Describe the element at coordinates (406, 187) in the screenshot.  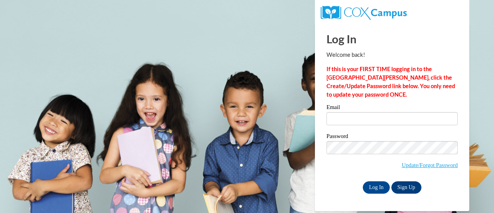
I see `a: Sign Up` at that location.